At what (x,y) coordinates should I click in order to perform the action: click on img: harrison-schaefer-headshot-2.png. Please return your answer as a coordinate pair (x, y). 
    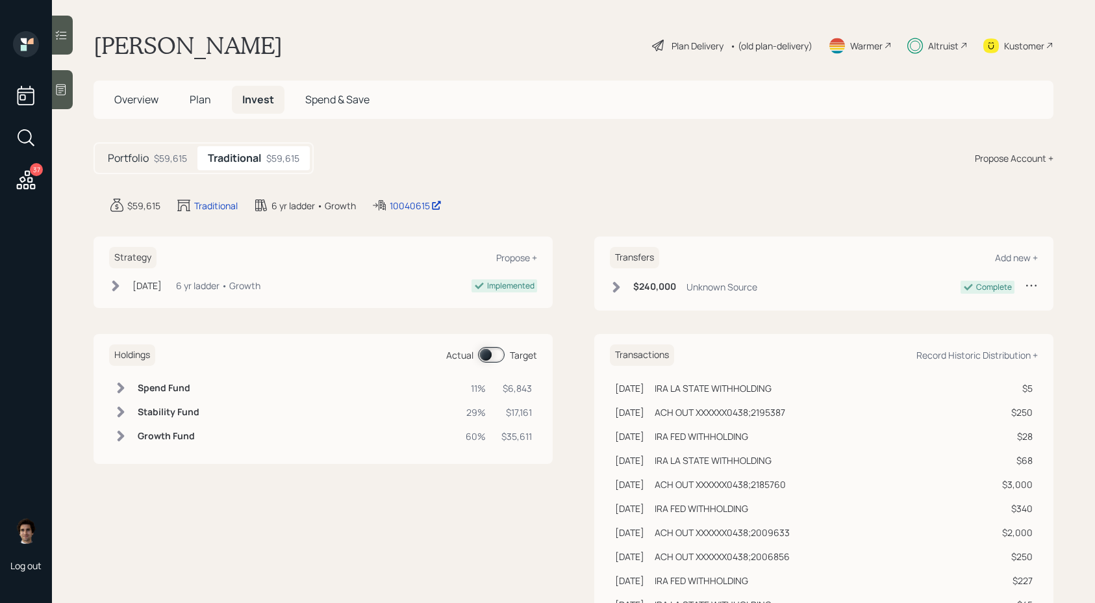
    Looking at the image, I should click on (26, 531).